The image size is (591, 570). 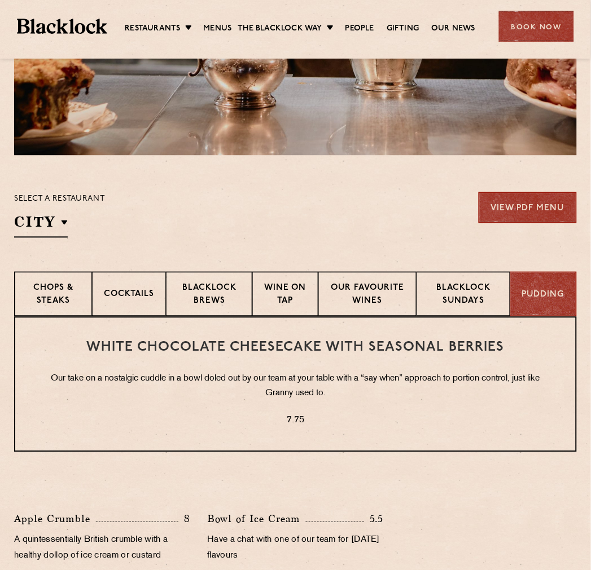 I want to click on p: 7.75, so click(x=295, y=421).